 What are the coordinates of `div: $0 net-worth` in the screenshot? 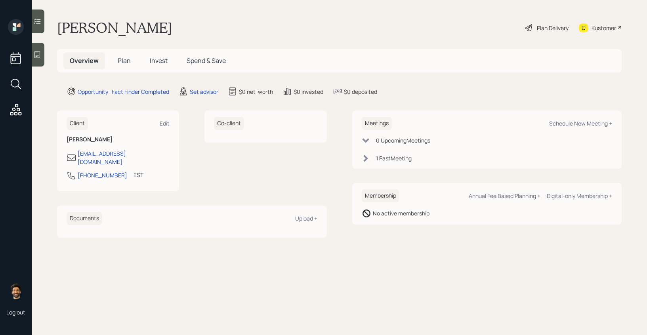 It's located at (256, 92).